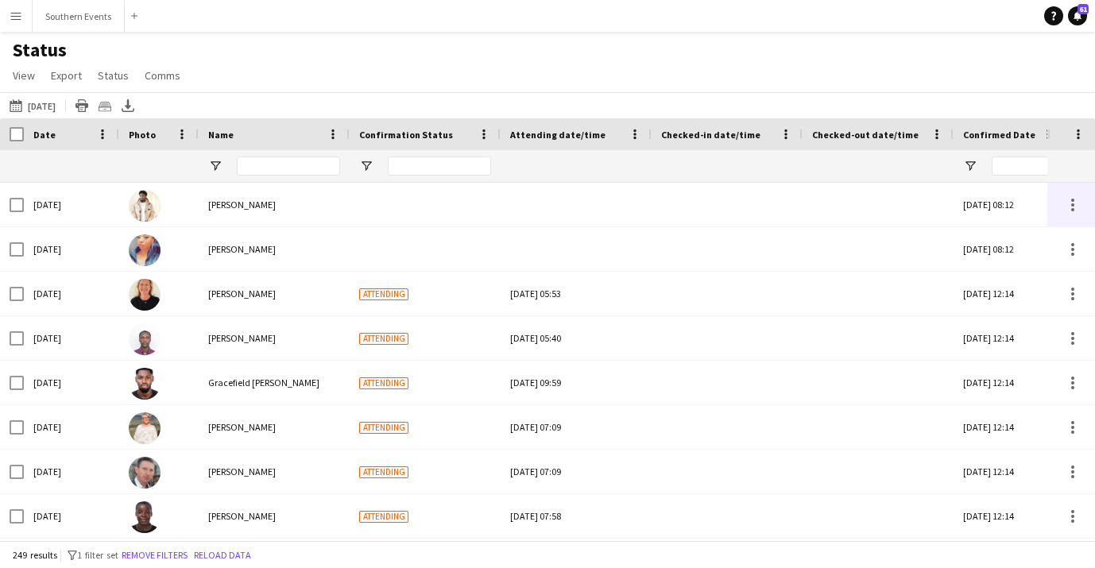 The image size is (1095, 568). What do you see at coordinates (44, 134) in the screenshot?
I see `span: Date` at bounding box center [44, 134].